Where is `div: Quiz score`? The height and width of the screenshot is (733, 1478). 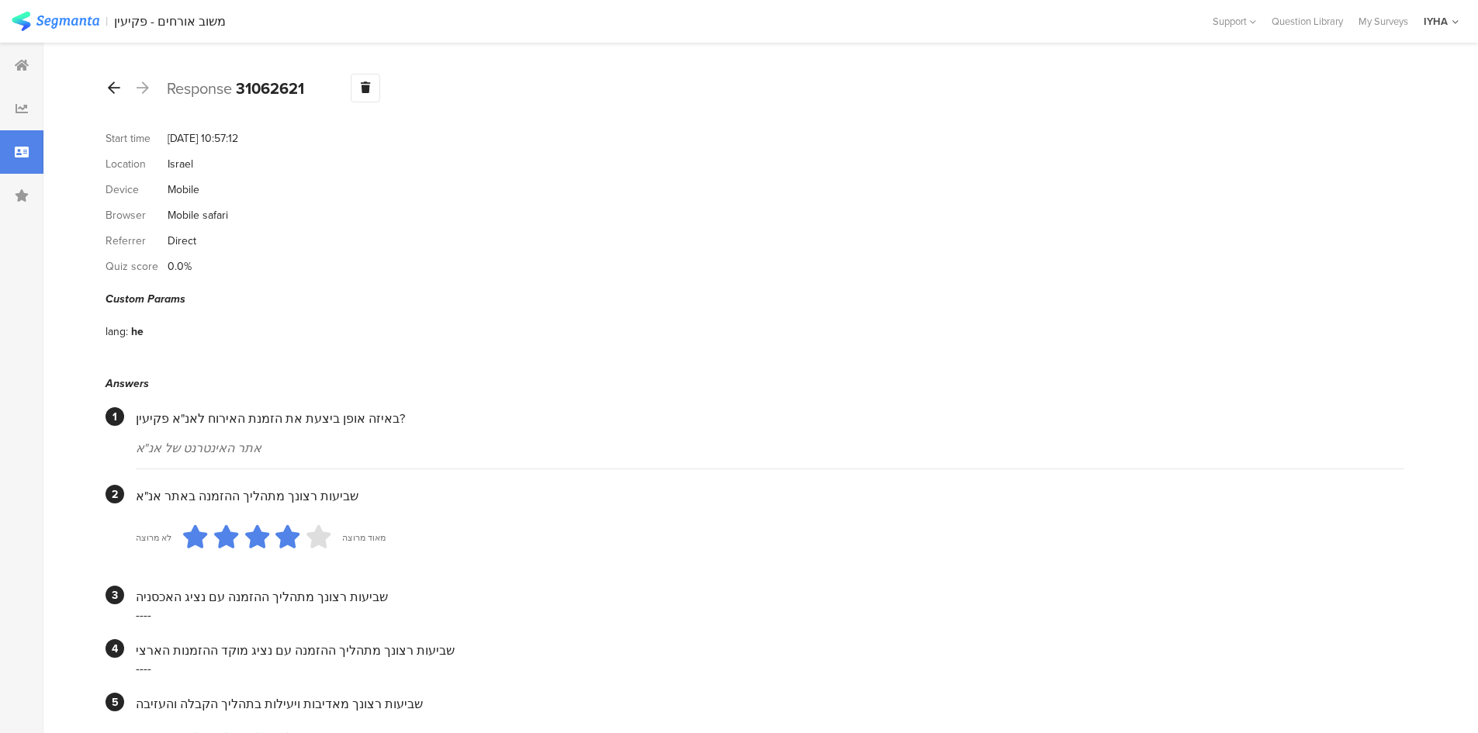 div: Quiz score is located at coordinates (137, 266).